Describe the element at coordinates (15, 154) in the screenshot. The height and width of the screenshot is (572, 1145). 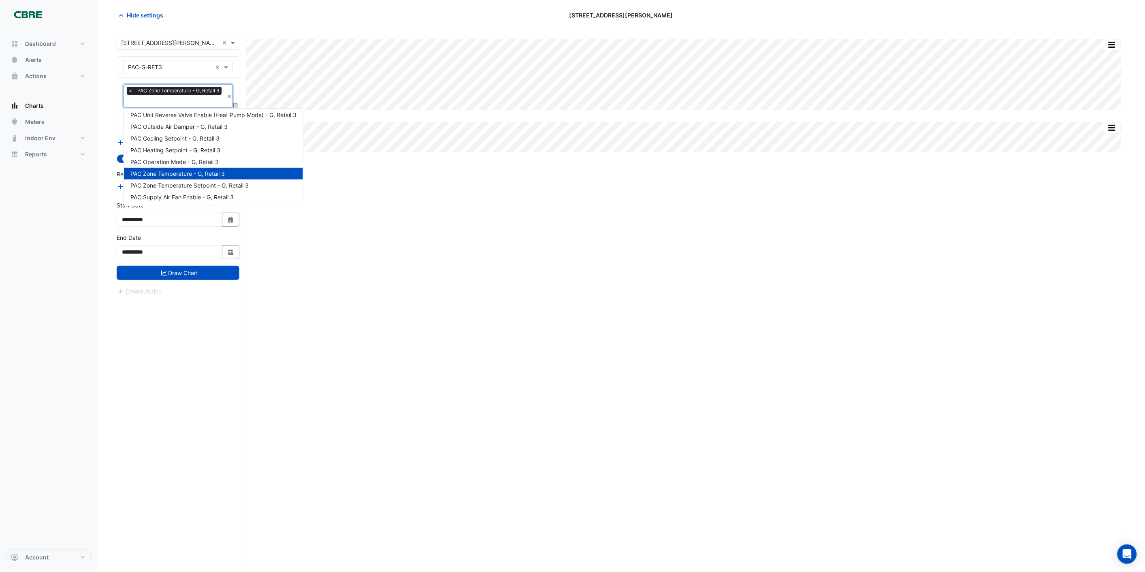
I see `app-icon: Reports` at that location.